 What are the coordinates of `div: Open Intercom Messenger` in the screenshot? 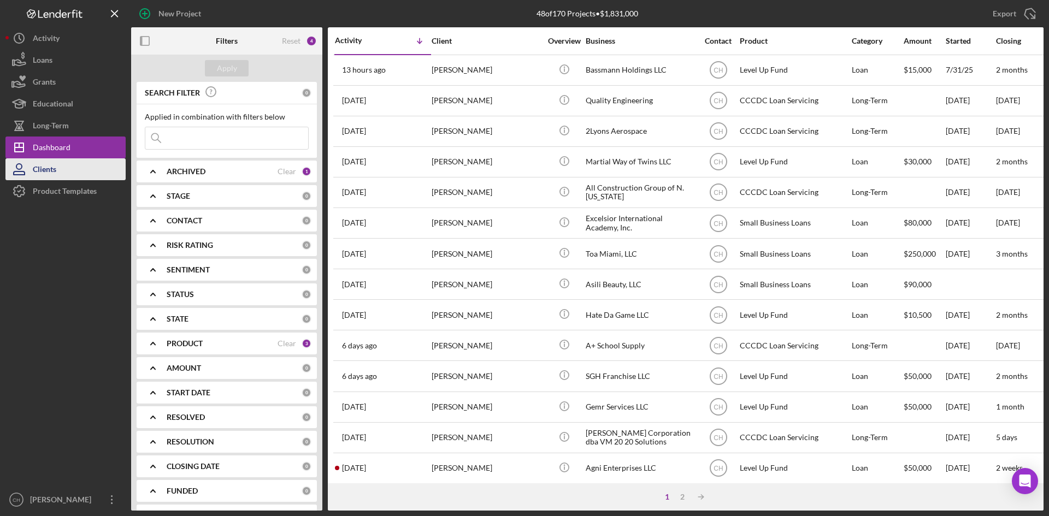 It's located at (1025, 481).